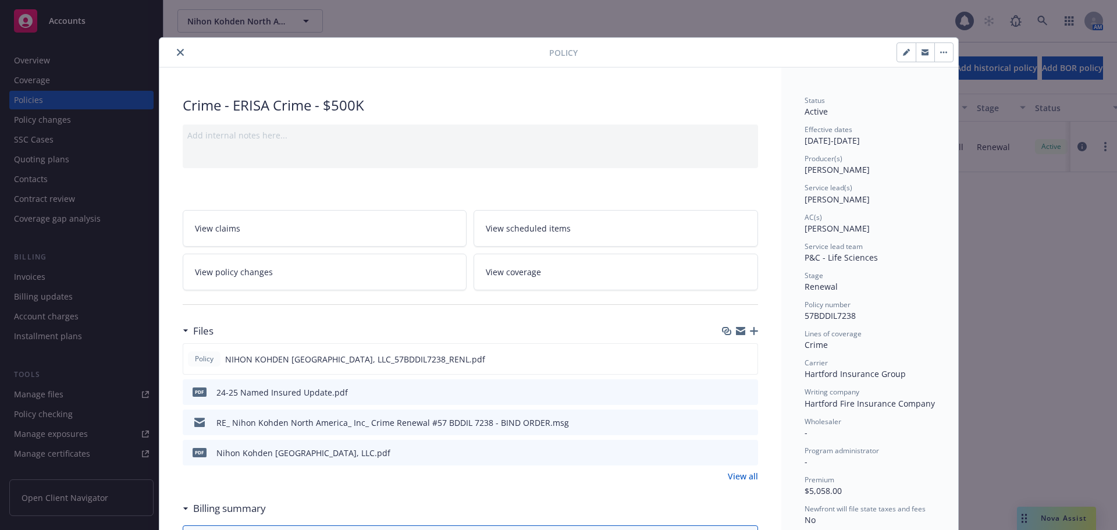  Describe the element at coordinates (827, 304) in the screenshot. I see `span: Policy number` at that location.